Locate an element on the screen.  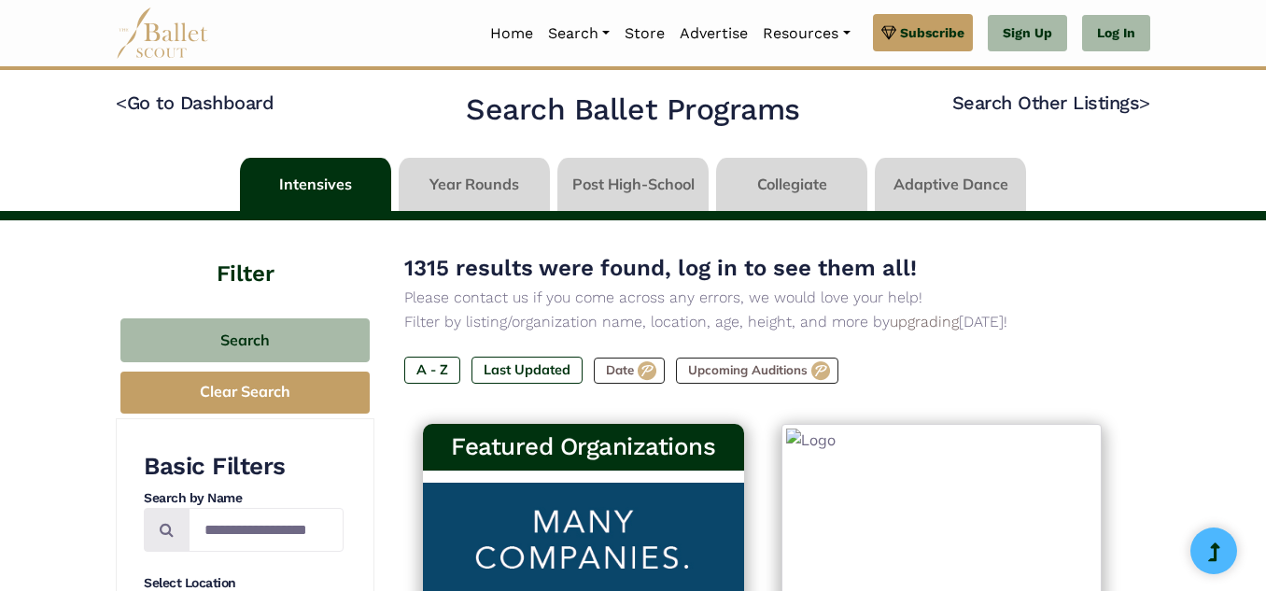
label: A - Z is located at coordinates (432, 370).